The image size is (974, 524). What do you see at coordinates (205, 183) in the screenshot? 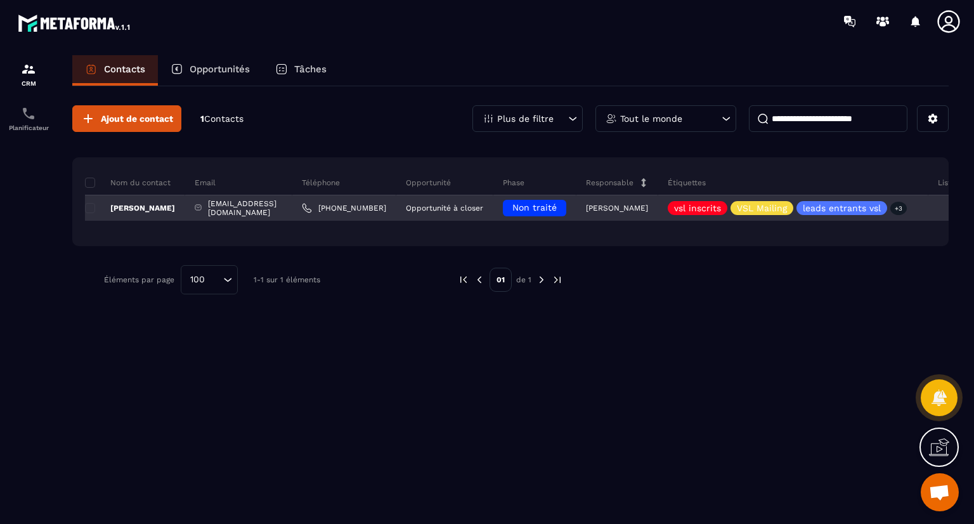
I see `p: Email` at bounding box center [205, 183].